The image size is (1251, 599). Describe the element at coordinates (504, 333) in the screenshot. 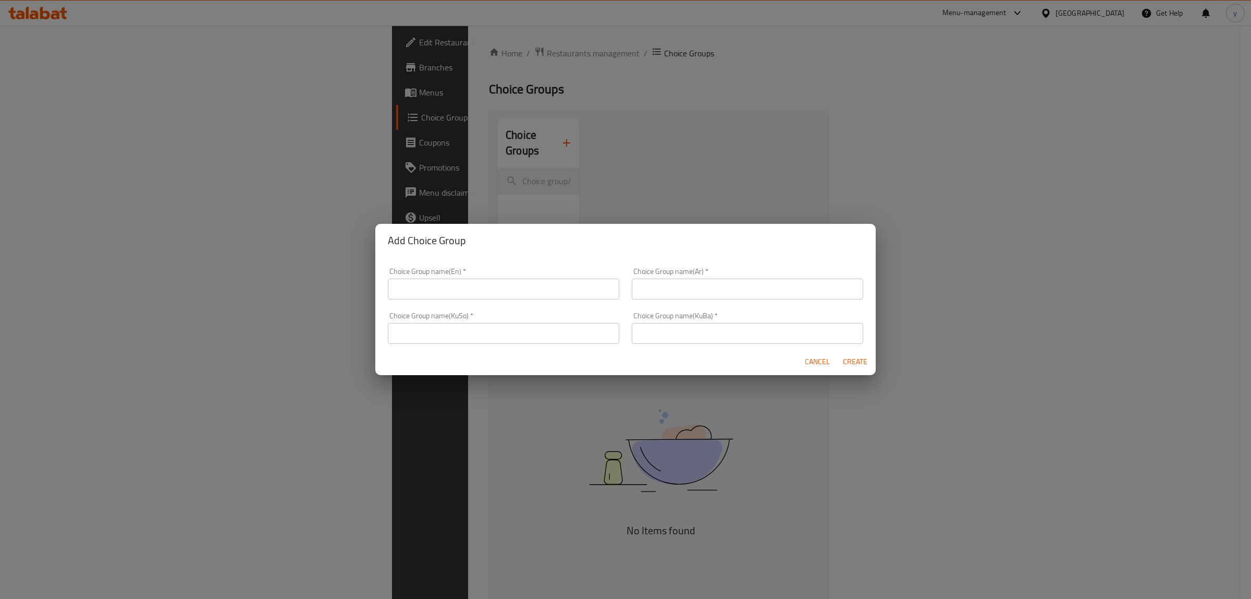

I see `input: Please enter Choice Group name(KuSo)` at that location.